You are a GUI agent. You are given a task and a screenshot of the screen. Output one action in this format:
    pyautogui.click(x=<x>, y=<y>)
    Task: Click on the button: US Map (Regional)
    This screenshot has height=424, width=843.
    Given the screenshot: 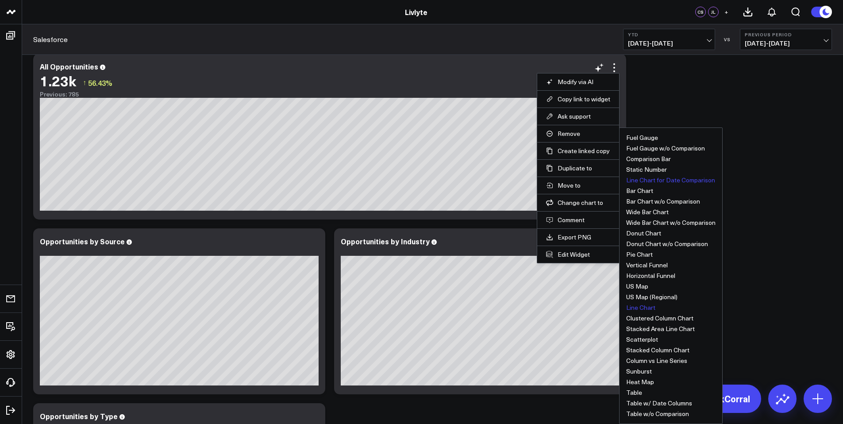 What is the action you would take?
    pyautogui.click(x=652, y=297)
    